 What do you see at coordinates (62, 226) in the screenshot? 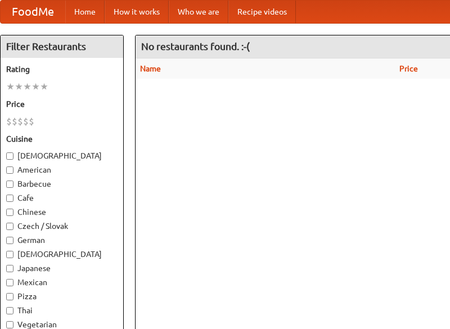
I see `label: Czech / Slovak` at bounding box center [62, 226].